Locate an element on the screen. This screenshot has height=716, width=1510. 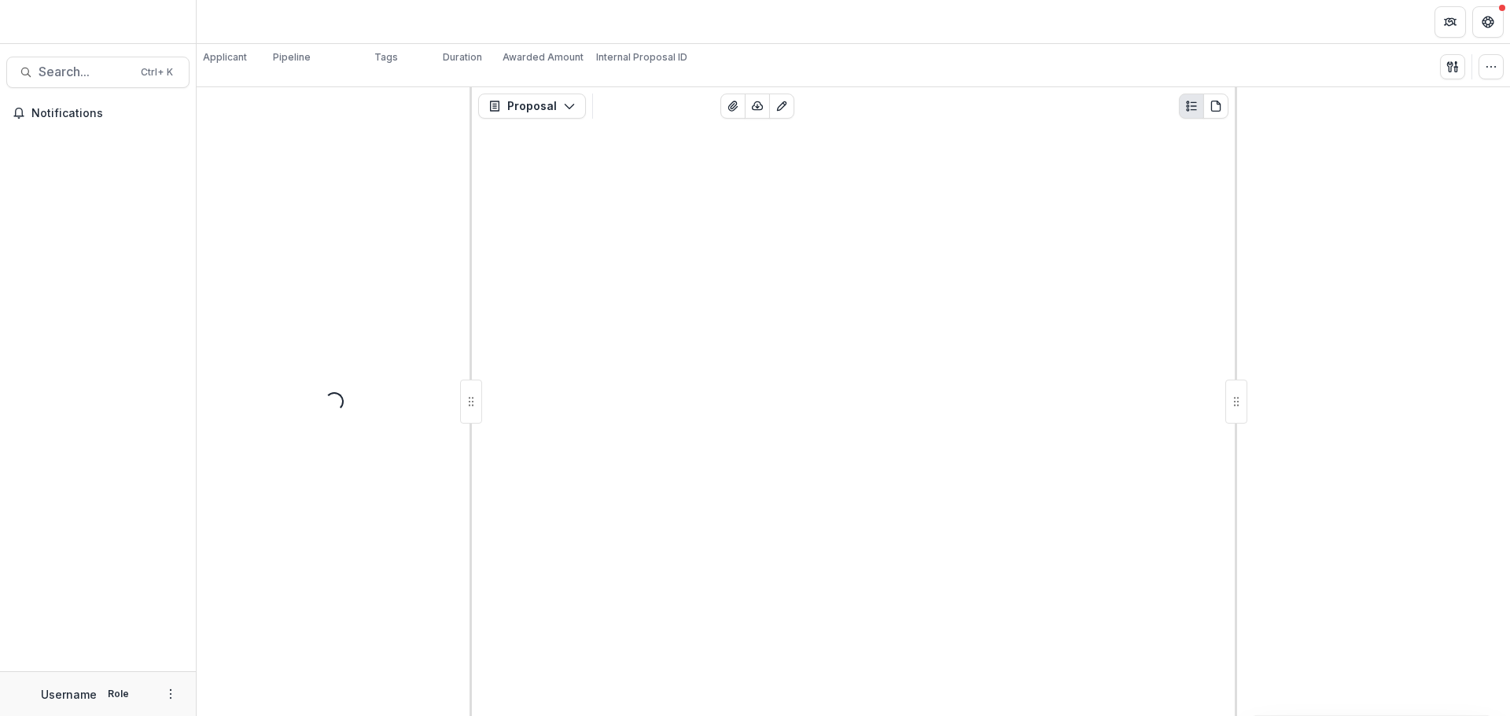
button: Partners is located at coordinates (1450, 22).